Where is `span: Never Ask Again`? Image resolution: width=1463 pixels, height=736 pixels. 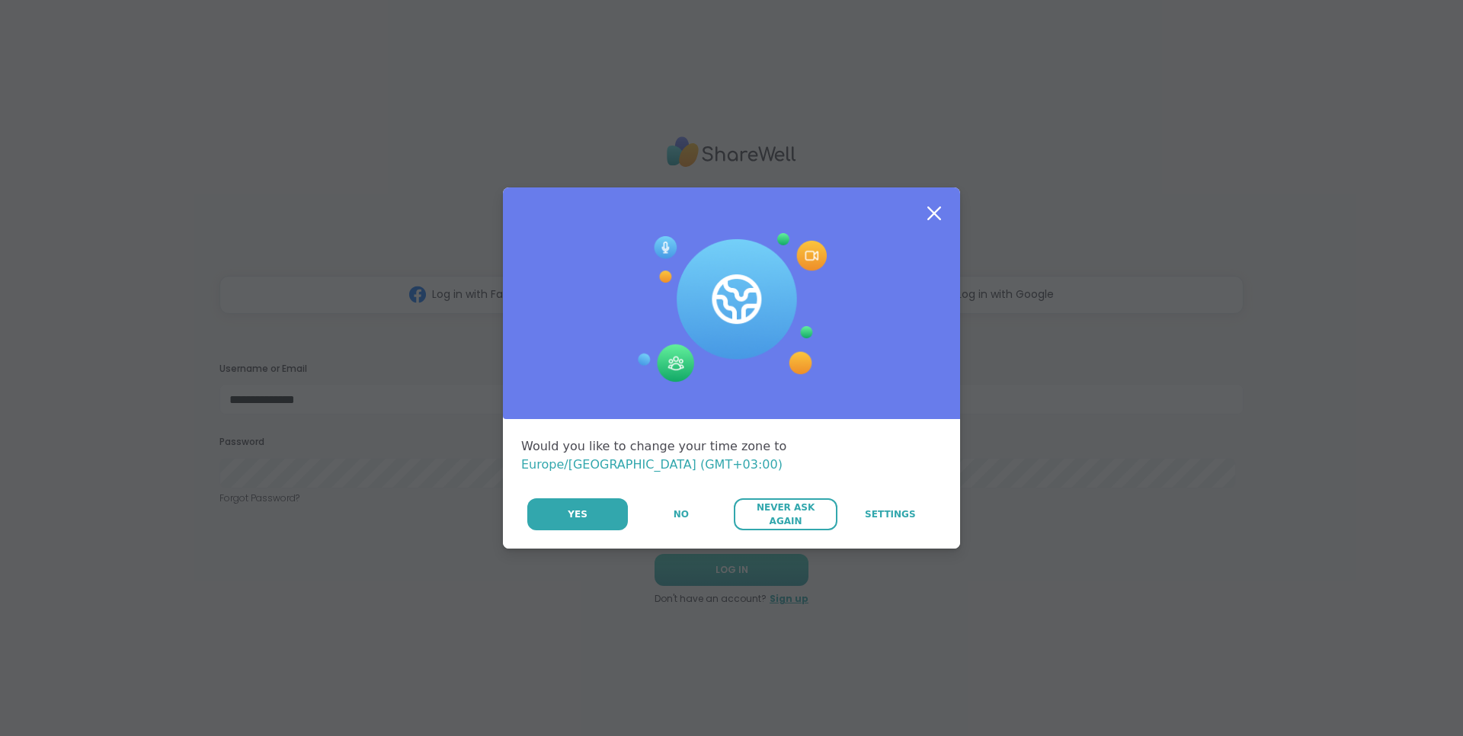
span: Never Ask Again is located at coordinates (785, 514).